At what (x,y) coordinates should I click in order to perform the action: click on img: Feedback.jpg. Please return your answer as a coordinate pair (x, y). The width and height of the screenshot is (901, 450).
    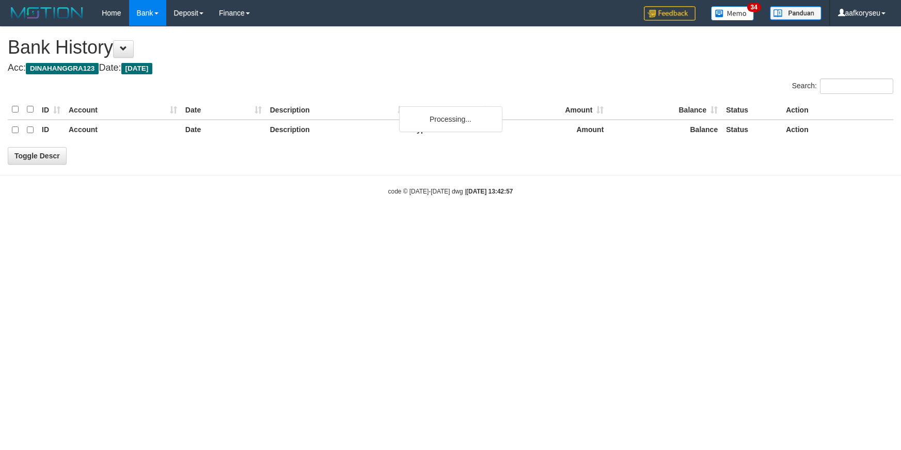
    Looking at the image, I should click on (670, 13).